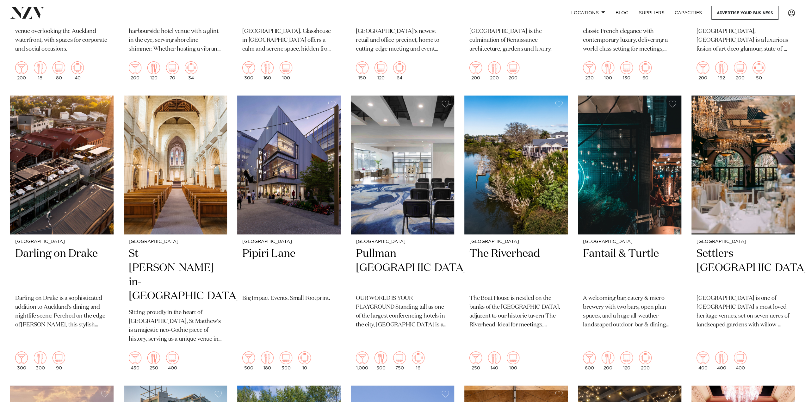 The width and height of the screenshot is (805, 402). Describe the element at coordinates (362, 361) in the screenshot. I see `div: 1,000` at that location.